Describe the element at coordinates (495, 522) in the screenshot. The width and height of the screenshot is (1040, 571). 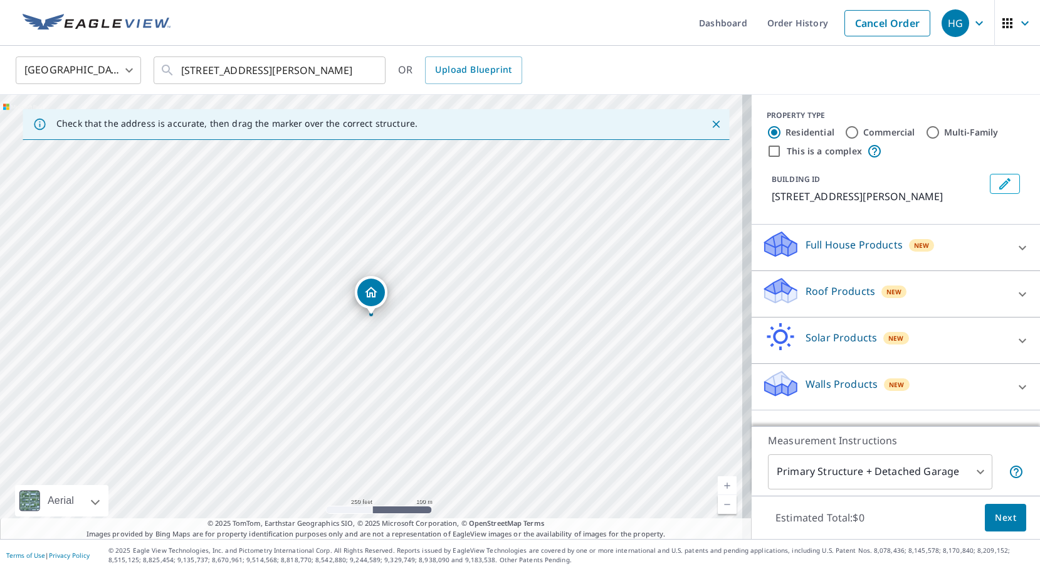
I see `a: OpenStreetMap` at that location.